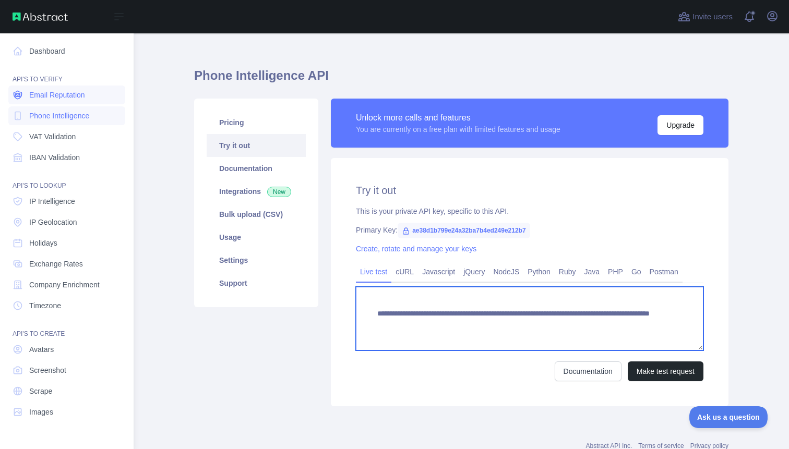  What do you see at coordinates (57, 95) in the screenshot?
I see `span: Email Reputation` at bounding box center [57, 95].